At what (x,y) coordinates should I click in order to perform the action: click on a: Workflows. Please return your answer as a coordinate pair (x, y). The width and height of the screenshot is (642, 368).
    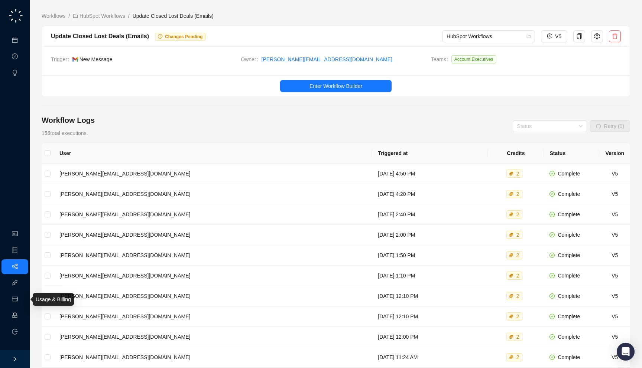
    Looking at the image, I should click on (53, 16).